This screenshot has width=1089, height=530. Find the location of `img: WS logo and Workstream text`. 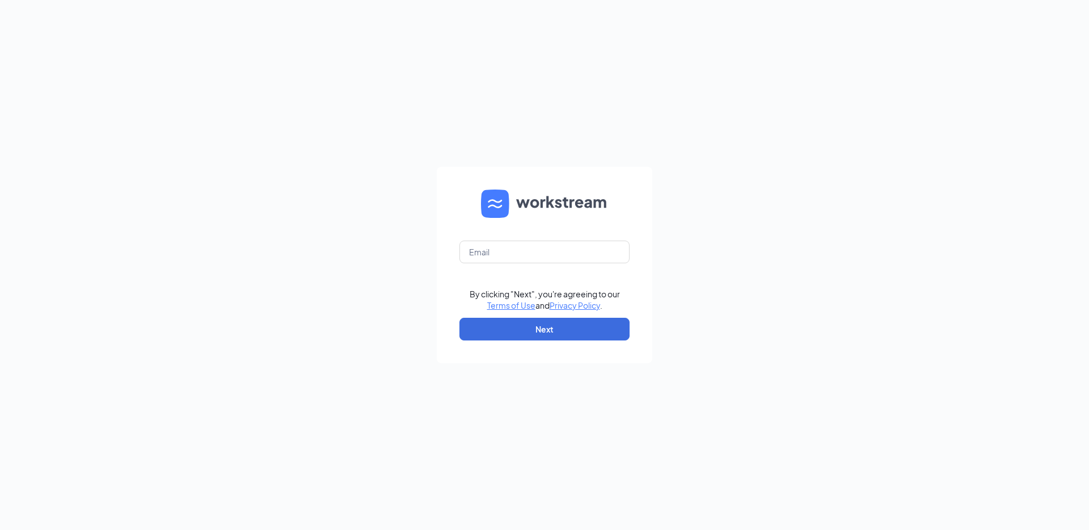

img: WS logo and Workstream text is located at coordinates (545, 204).